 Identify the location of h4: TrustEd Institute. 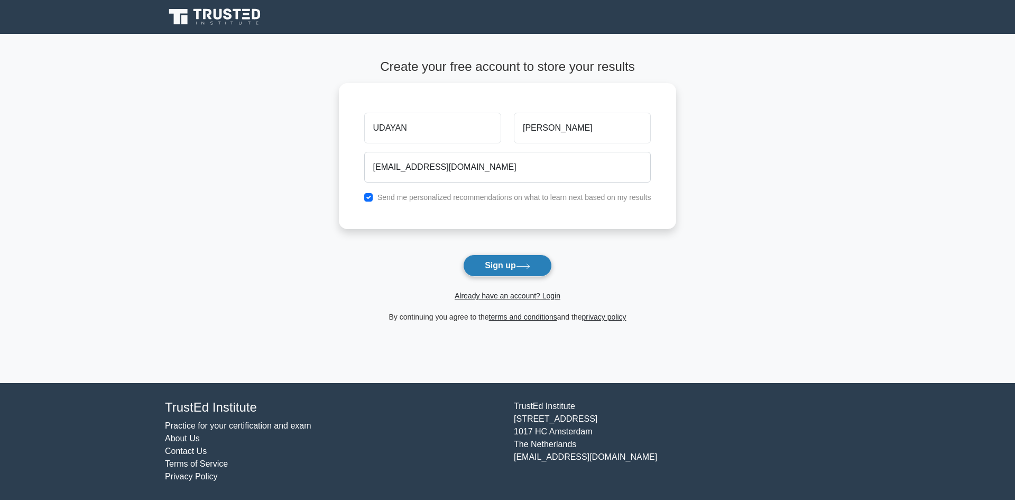
(333, 407).